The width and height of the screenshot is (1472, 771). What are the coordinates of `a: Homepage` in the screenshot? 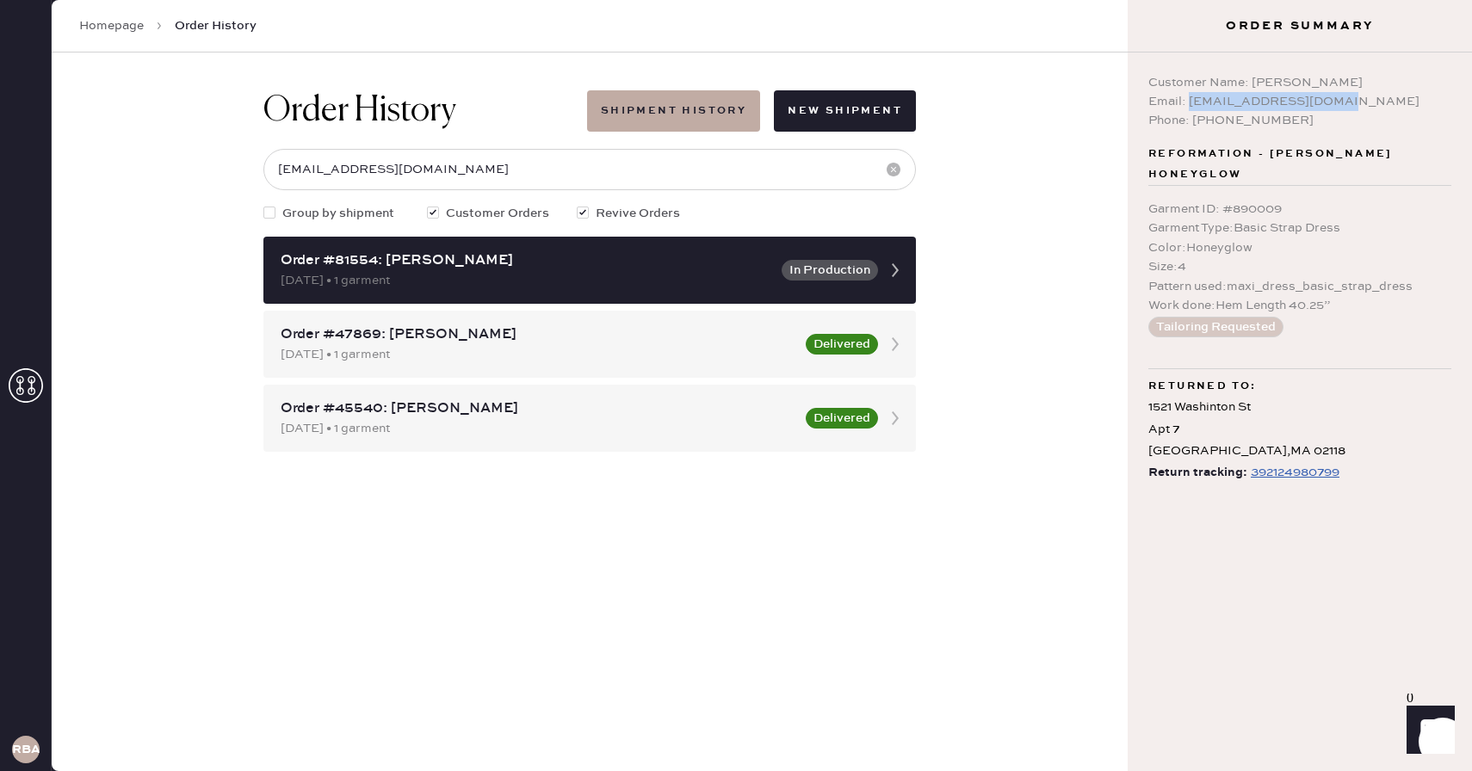 It's located at (111, 26).